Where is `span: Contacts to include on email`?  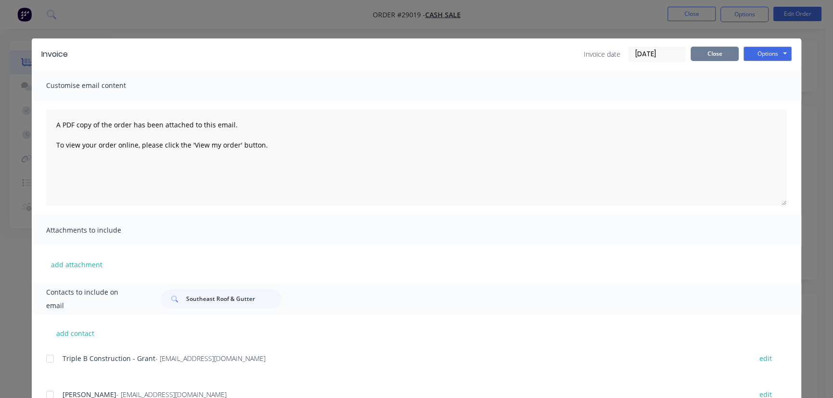 span: Contacts to include on email is located at coordinates (91, 299).